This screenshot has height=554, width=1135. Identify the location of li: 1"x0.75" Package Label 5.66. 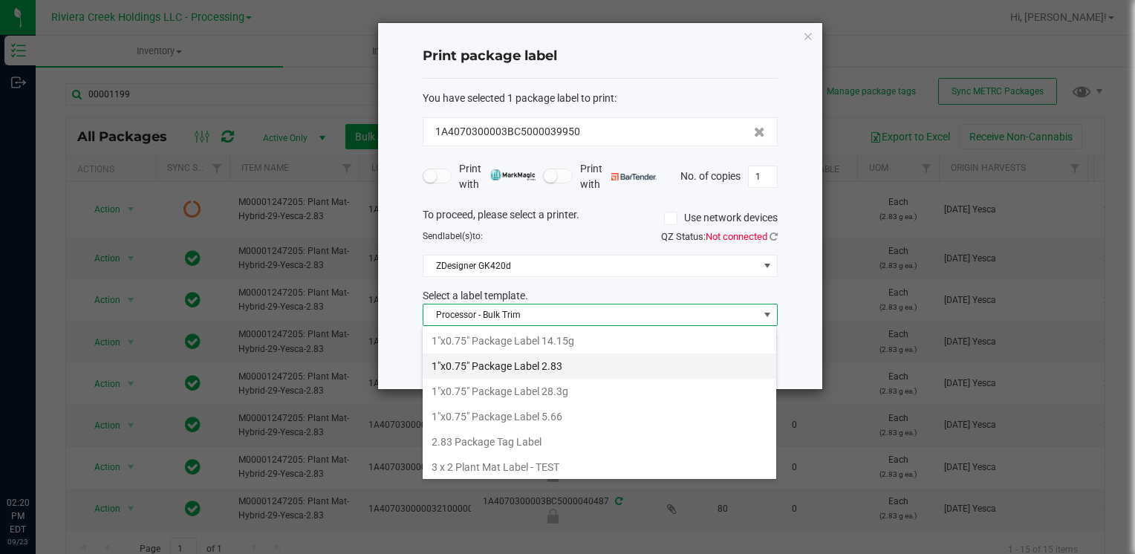
(600, 417).